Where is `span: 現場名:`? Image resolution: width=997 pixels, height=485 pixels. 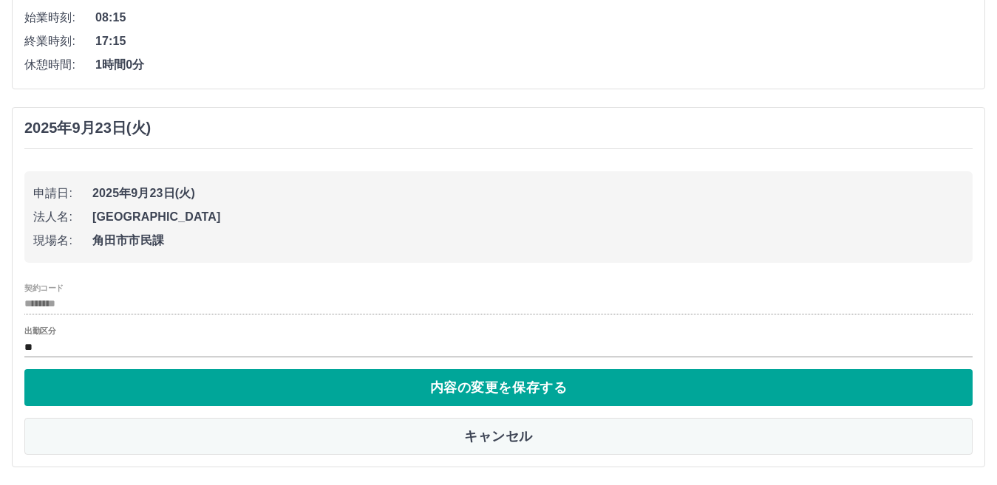 span: 現場名: is located at coordinates (63, 241).